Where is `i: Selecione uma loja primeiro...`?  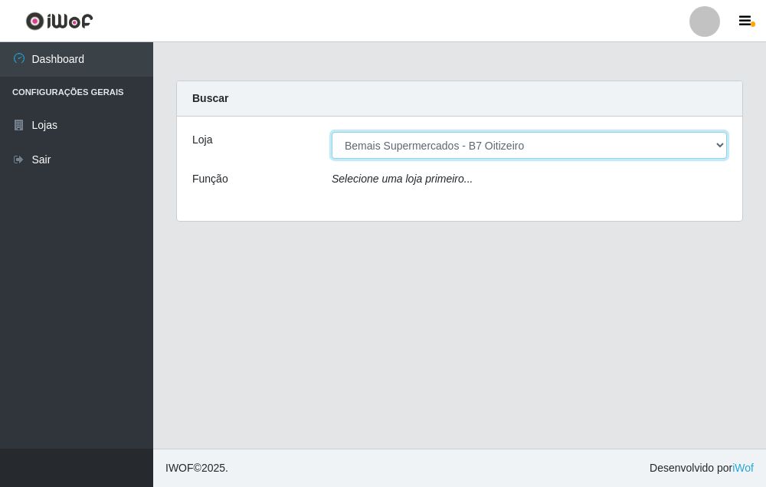 i: Selecione uma loja primeiro... is located at coordinates (402, 179).